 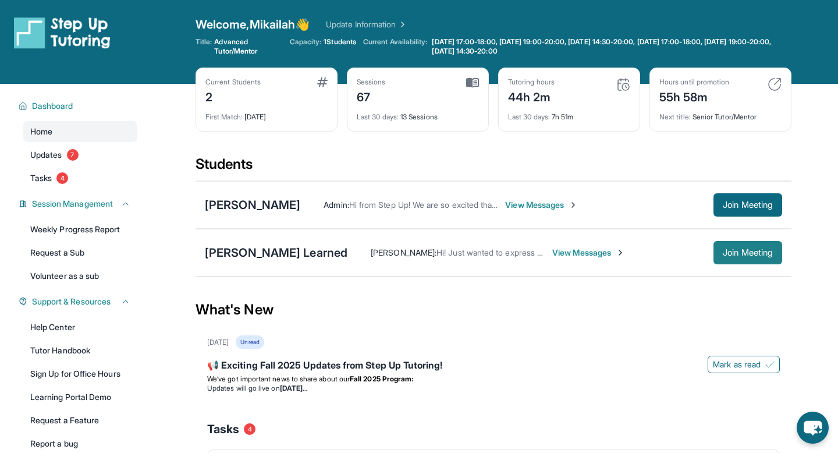 What do you see at coordinates (62, 33) in the screenshot?
I see `img: logo` at bounding box center [62, 33].